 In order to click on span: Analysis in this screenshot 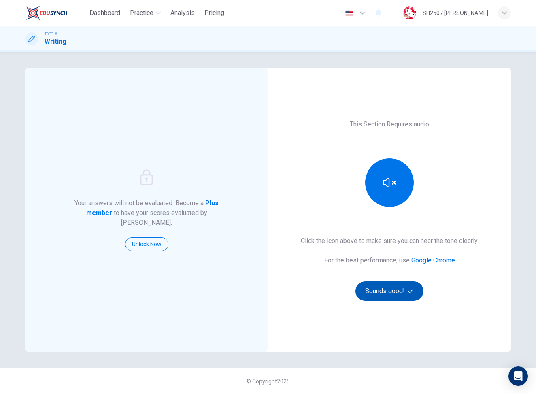, I will do `click(182, 13)`.